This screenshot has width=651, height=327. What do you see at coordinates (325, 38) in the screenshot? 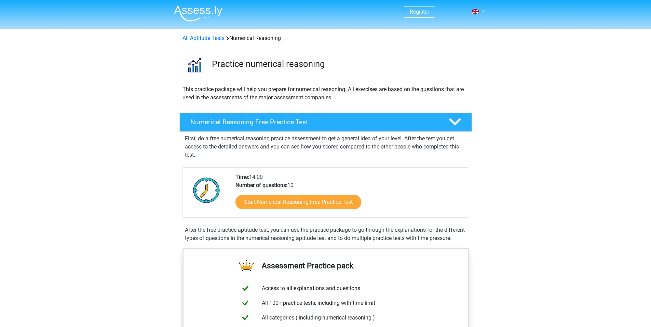
I see `div: Numerical Reasoning` at bounding box center [325, 38].